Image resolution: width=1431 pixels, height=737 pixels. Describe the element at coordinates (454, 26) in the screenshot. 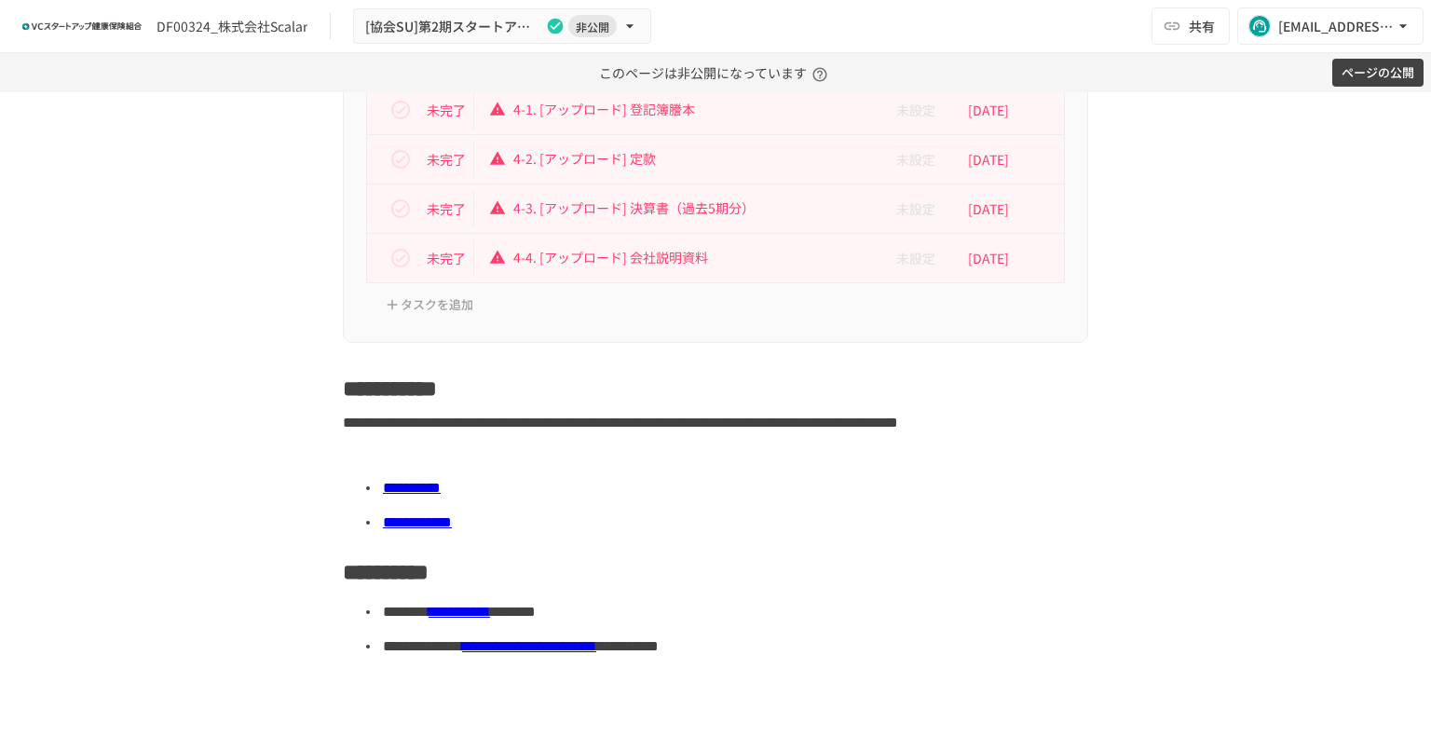

I see `span: [協会SU]第2期スタートアップ健保への加入申請手続き` at that location.